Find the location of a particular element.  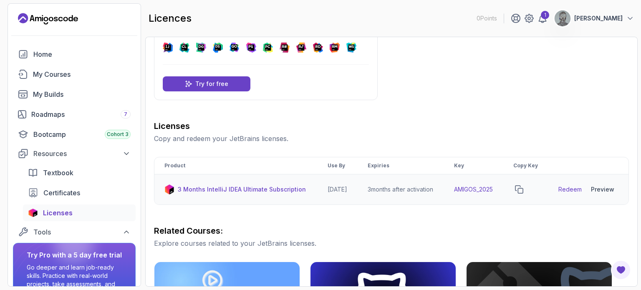

div: Bootcamp is located at coordinates (82, 134).